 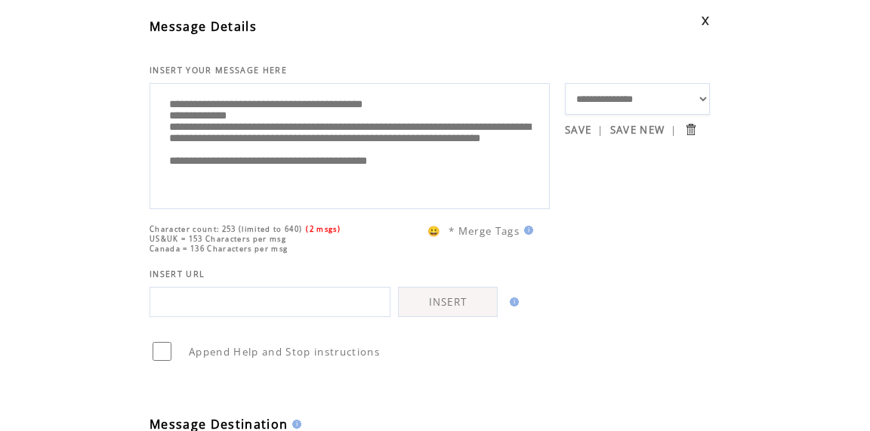 What do you see at coordinates (323, 229) in the screenshot?
I see `span: (2 msgs)` at bounding box center [323, 229].